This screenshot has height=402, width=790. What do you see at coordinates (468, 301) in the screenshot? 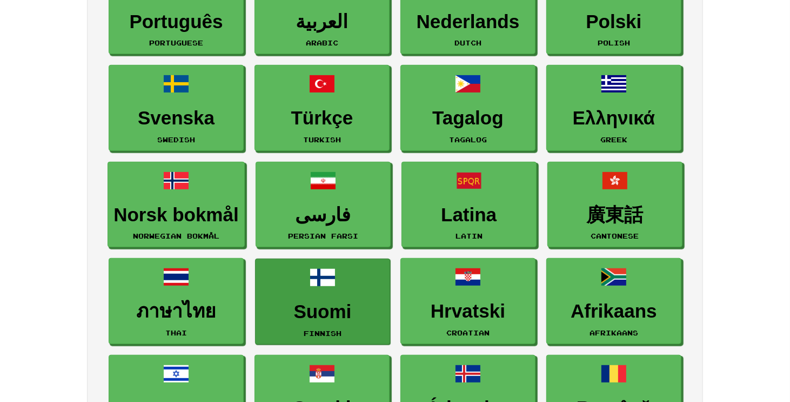
I see `a: HrvatskiCroatian` at bounding box center [468, 301].